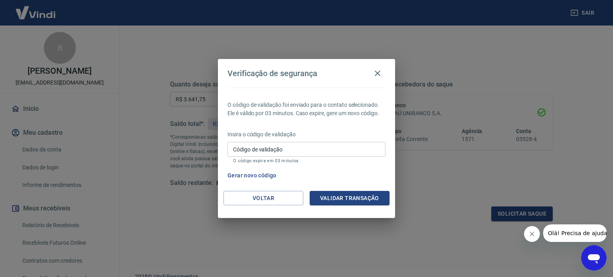 Image resolution: width=613 pixels, height=277 pixels. Describe the element at coordinates (36, 9) in the screenshot. I see `span: Olá! Precisa de ajuda?` at that location.